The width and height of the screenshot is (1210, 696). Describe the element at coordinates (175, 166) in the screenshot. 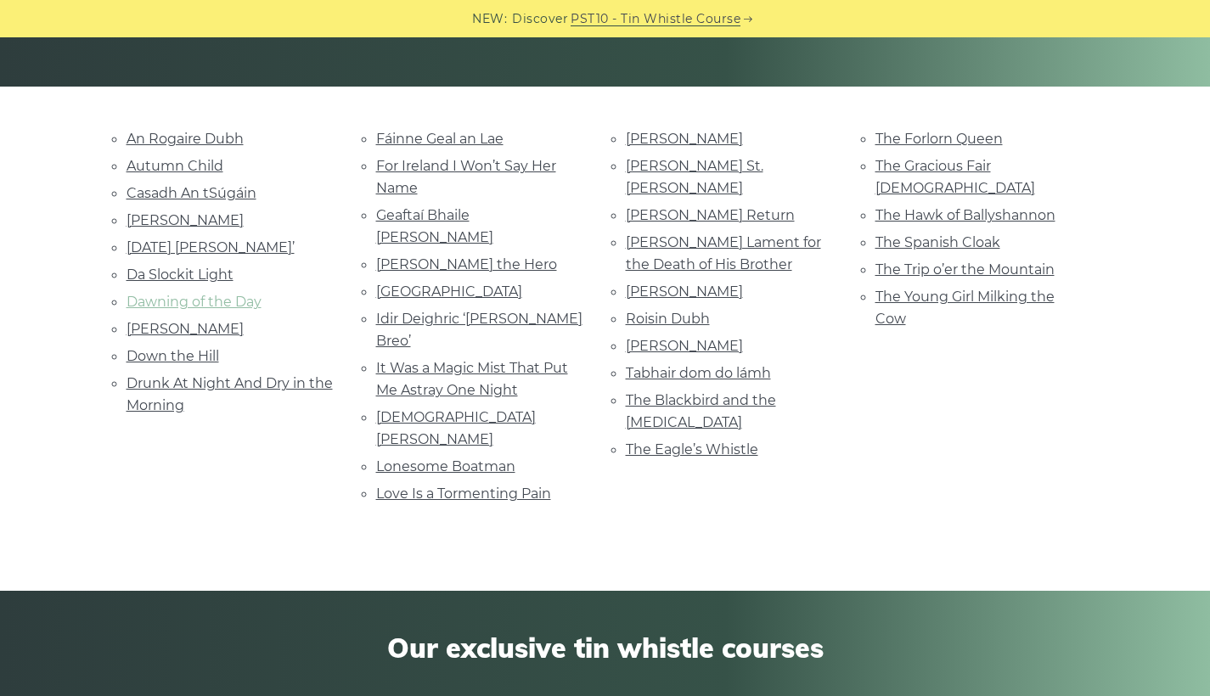

I see `a: Autumn Child` at that location.